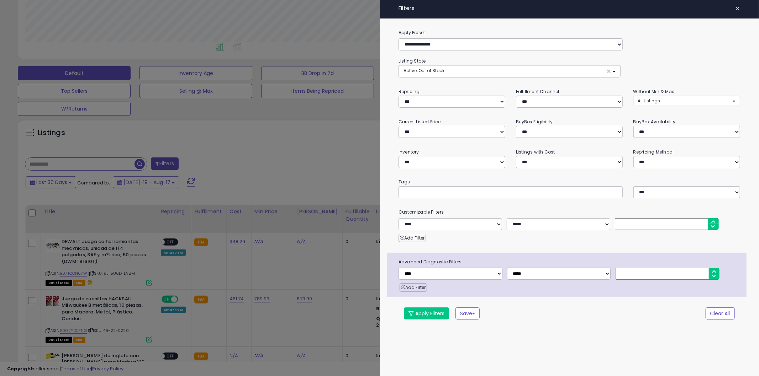 Image resolution: width=759 pixels, height=376 pixels. I want to click on small: Inventory, so click(409, 152).